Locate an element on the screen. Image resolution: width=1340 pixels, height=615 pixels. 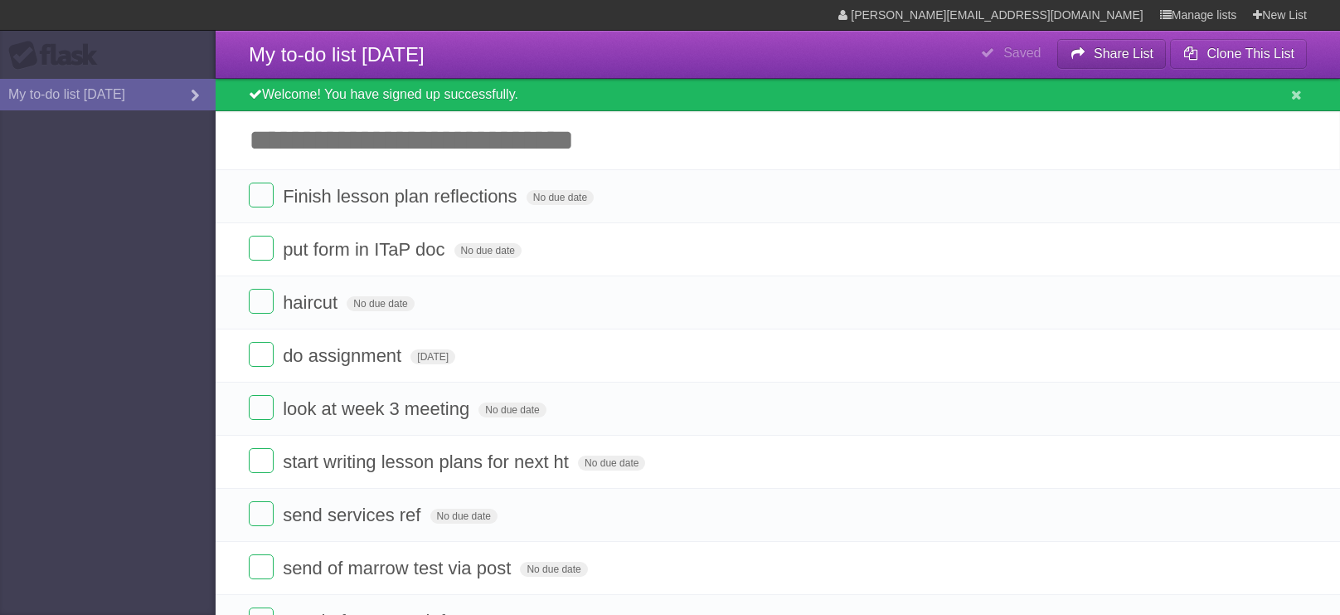
b: Clone This List is located at coordinates (1251, 53).